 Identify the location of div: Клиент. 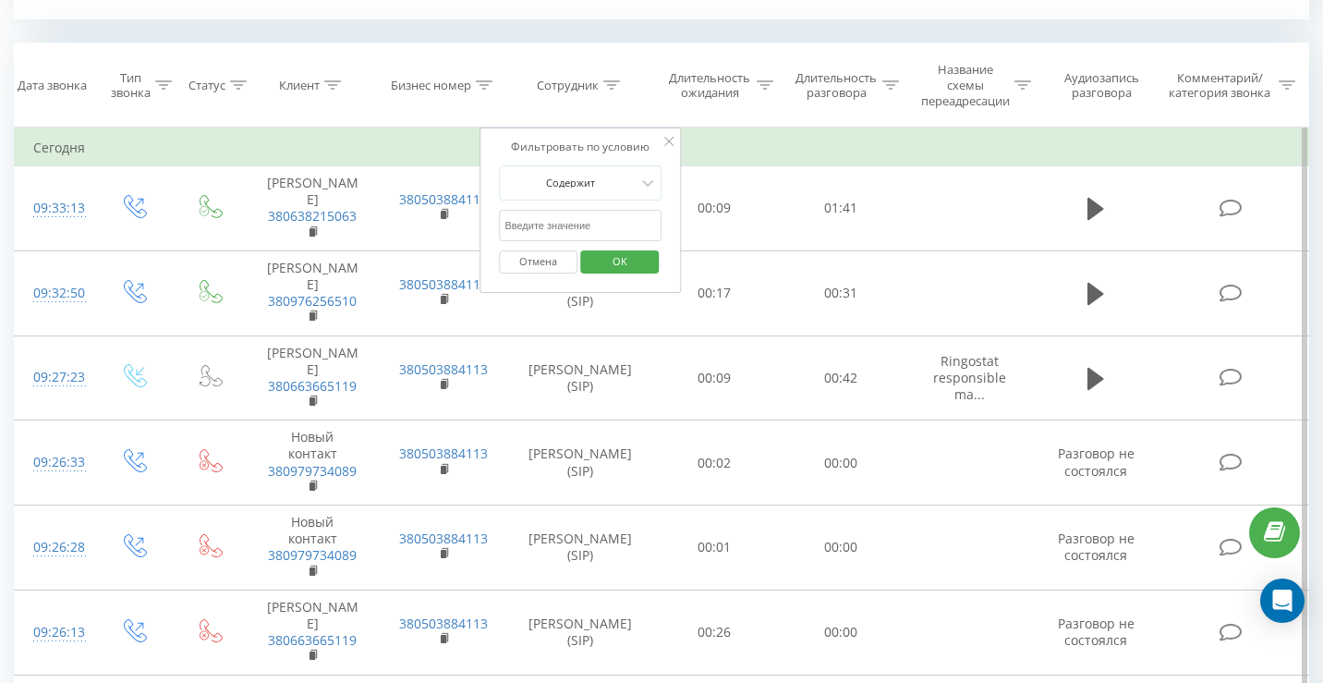
(299, 85).